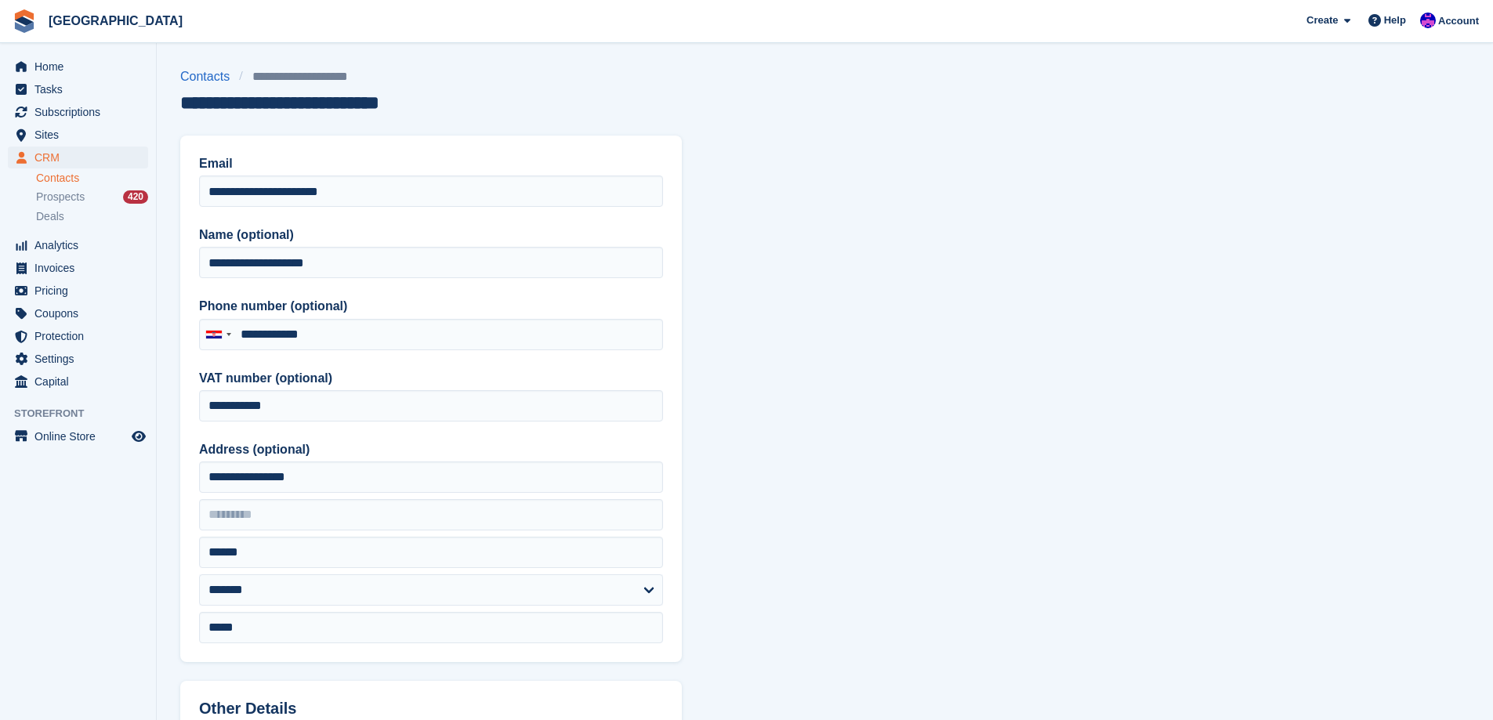 This screenshot has width=1493, height=720. Describe the element at coordinates (82, 382) in the screenshot. I see `span: Capital` at that location.